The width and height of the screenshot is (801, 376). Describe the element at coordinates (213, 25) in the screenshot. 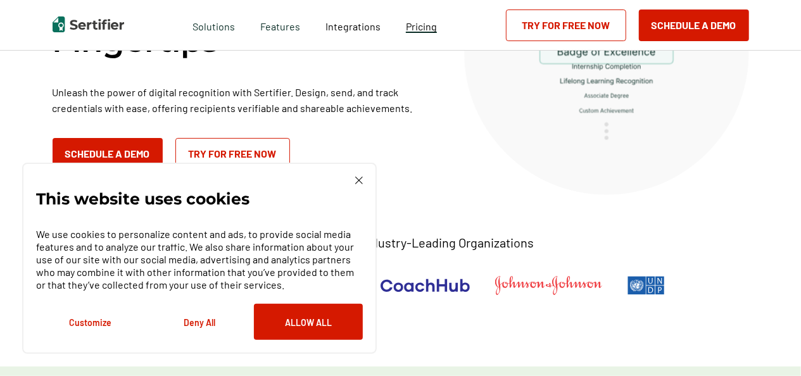

I see `span: Solutions` at that location.